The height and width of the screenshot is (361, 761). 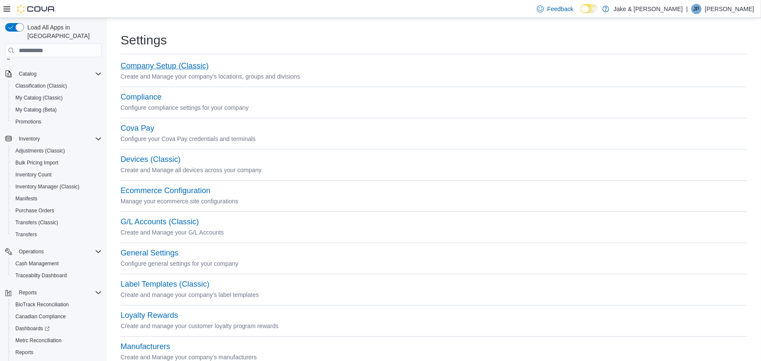 I want to click on a: My Catalog (Classic), so click(x=39, y=98).